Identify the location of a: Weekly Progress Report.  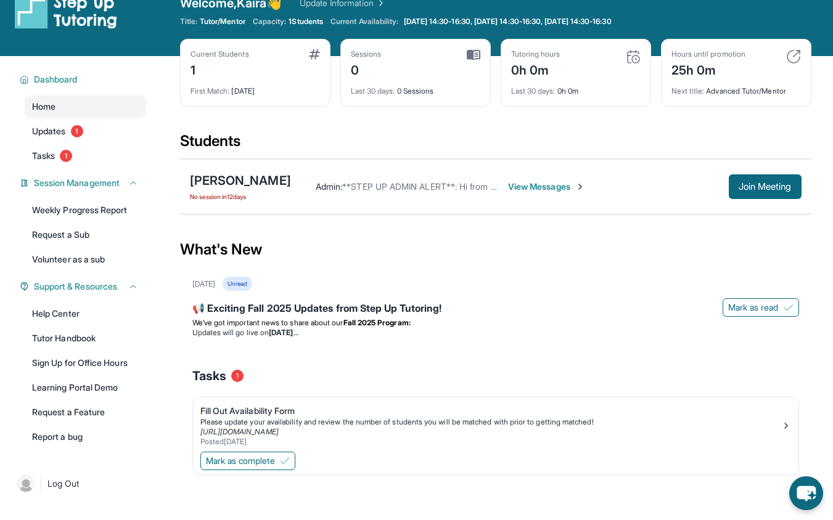
(85, 210).